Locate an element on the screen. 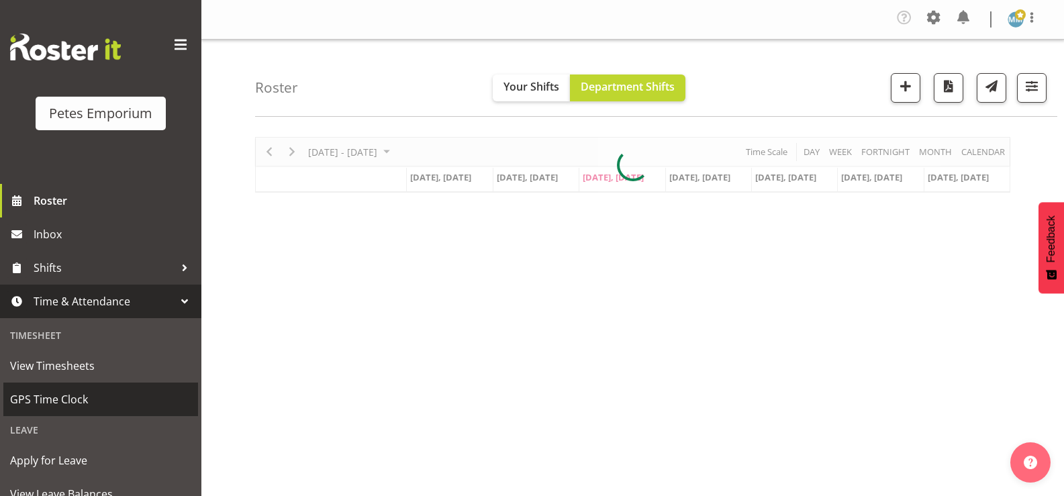  h4: Roster is located at coordinates (277, 87).